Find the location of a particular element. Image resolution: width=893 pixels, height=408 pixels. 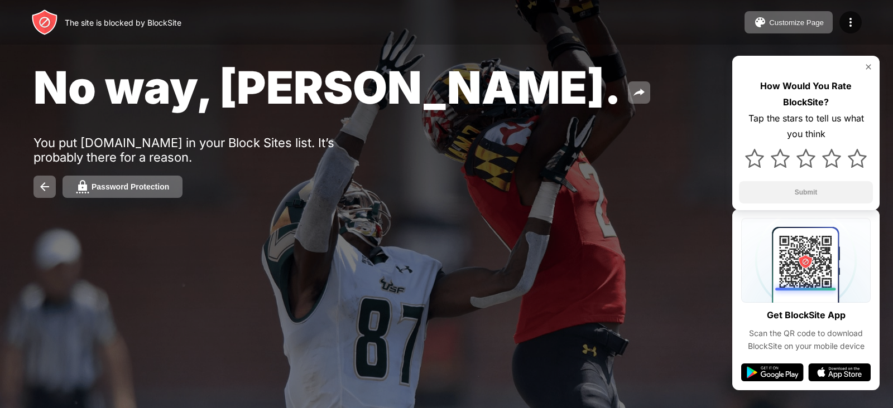

img: password.svg is located at coordinates (83, 187).